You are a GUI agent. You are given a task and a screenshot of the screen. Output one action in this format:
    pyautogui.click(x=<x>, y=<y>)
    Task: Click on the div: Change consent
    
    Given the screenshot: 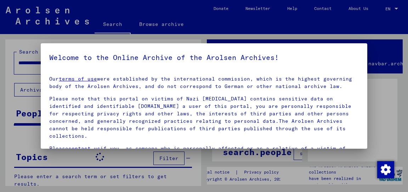 What is the action you would take?
    pyautogui.click(x=386, y=169)
    